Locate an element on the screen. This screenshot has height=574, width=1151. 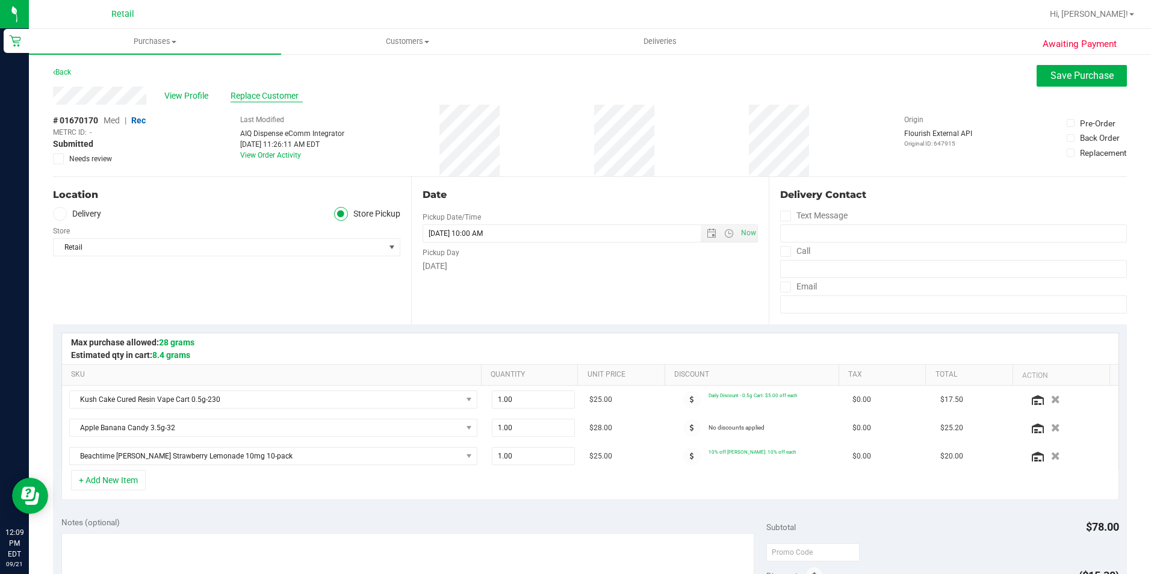
label: Text Message is located at coordinates (814, 216).